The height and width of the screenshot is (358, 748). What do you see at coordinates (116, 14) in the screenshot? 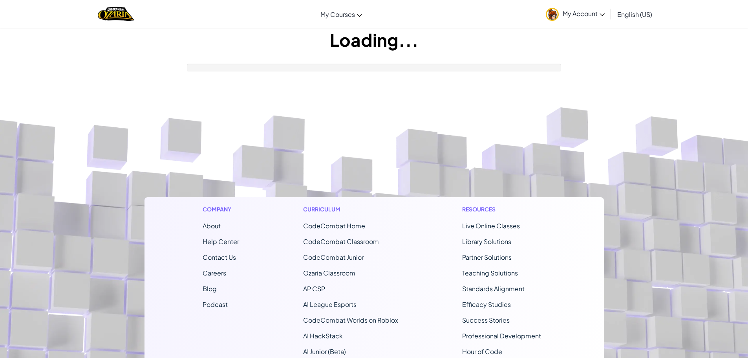
I see `a: Ozaria by CodeCombat logo` at bounding box center [116, 14].